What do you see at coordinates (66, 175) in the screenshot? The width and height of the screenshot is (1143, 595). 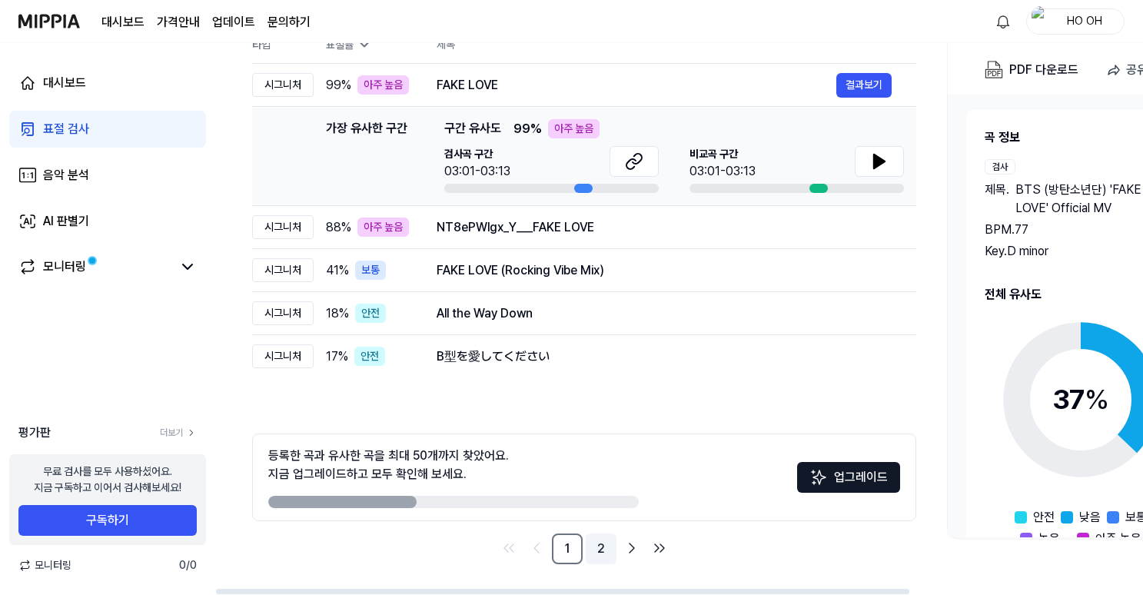 I see `div: 음악 분석` at bounding box center [66, 175].